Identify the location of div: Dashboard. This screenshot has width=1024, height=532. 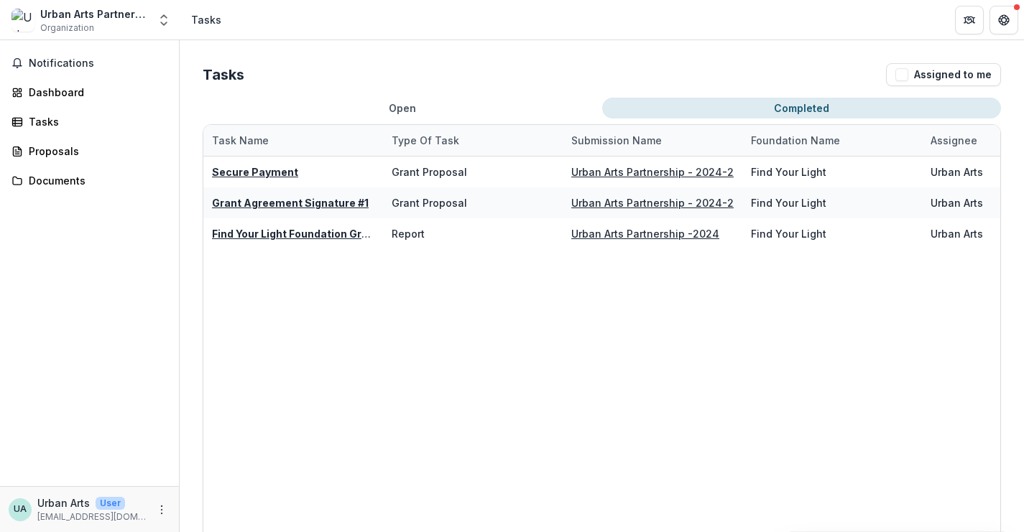
(95, 92).